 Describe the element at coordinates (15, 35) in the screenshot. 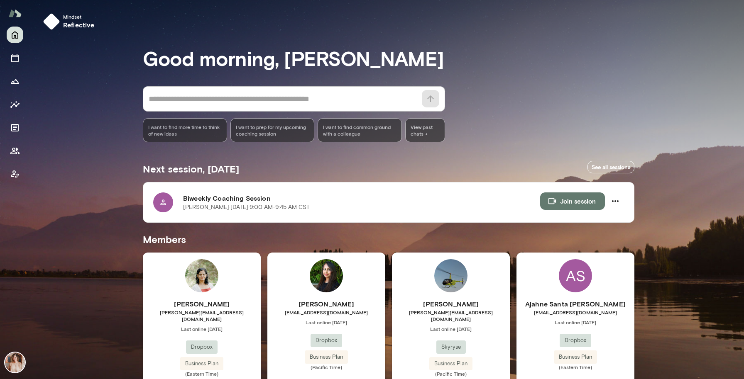

I see `button: Home` at that location.